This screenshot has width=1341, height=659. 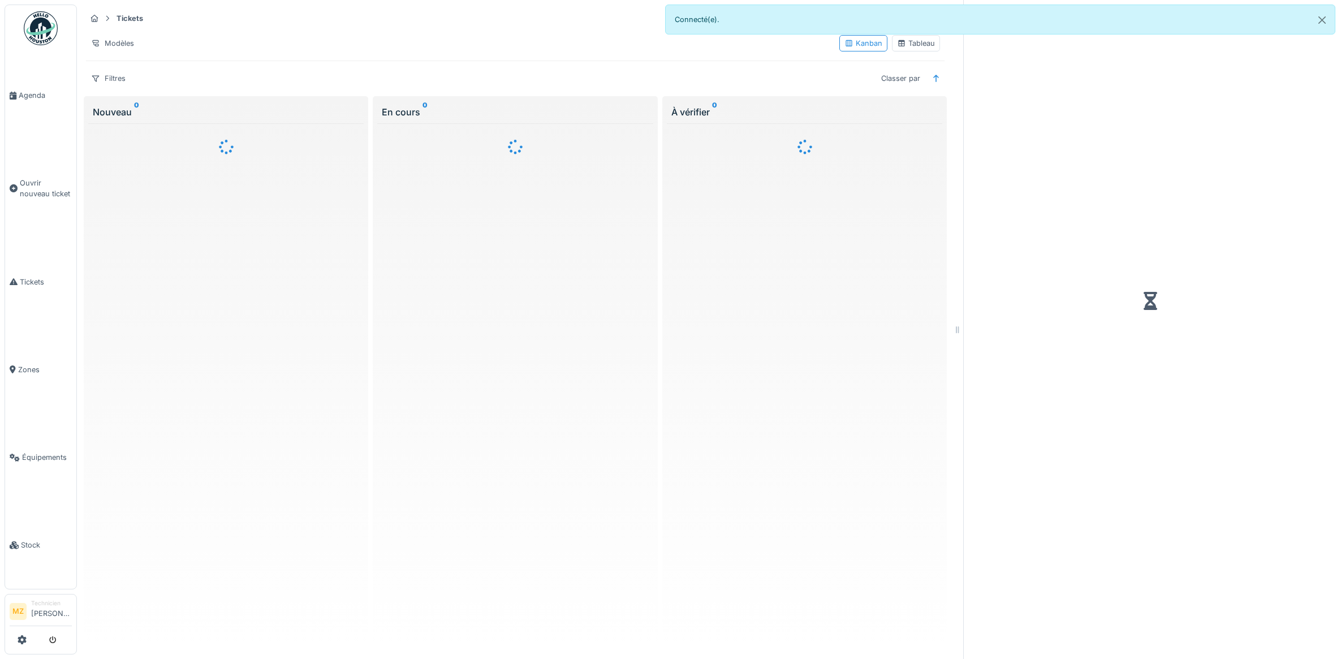 I want to click on a: Zones, so click(x=41, y=369).